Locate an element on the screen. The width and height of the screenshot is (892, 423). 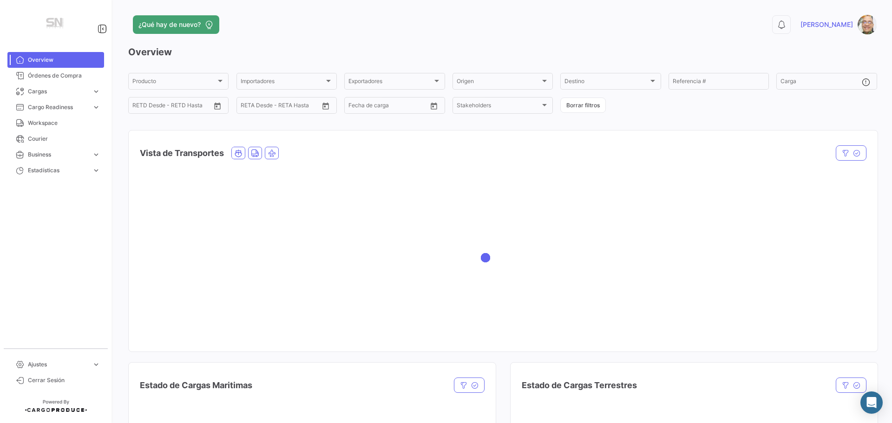
a: Órdenes de Compra is located at coordinates (56, 76).